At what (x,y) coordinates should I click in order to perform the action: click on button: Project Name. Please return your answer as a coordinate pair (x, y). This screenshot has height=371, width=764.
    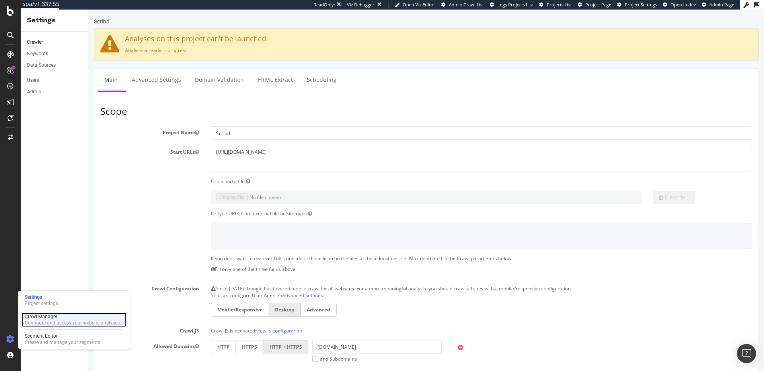
    Looking at the image, I should click on (109, 123).